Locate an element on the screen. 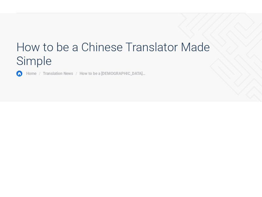  span: Translation News is located at coordinates (58, 73).